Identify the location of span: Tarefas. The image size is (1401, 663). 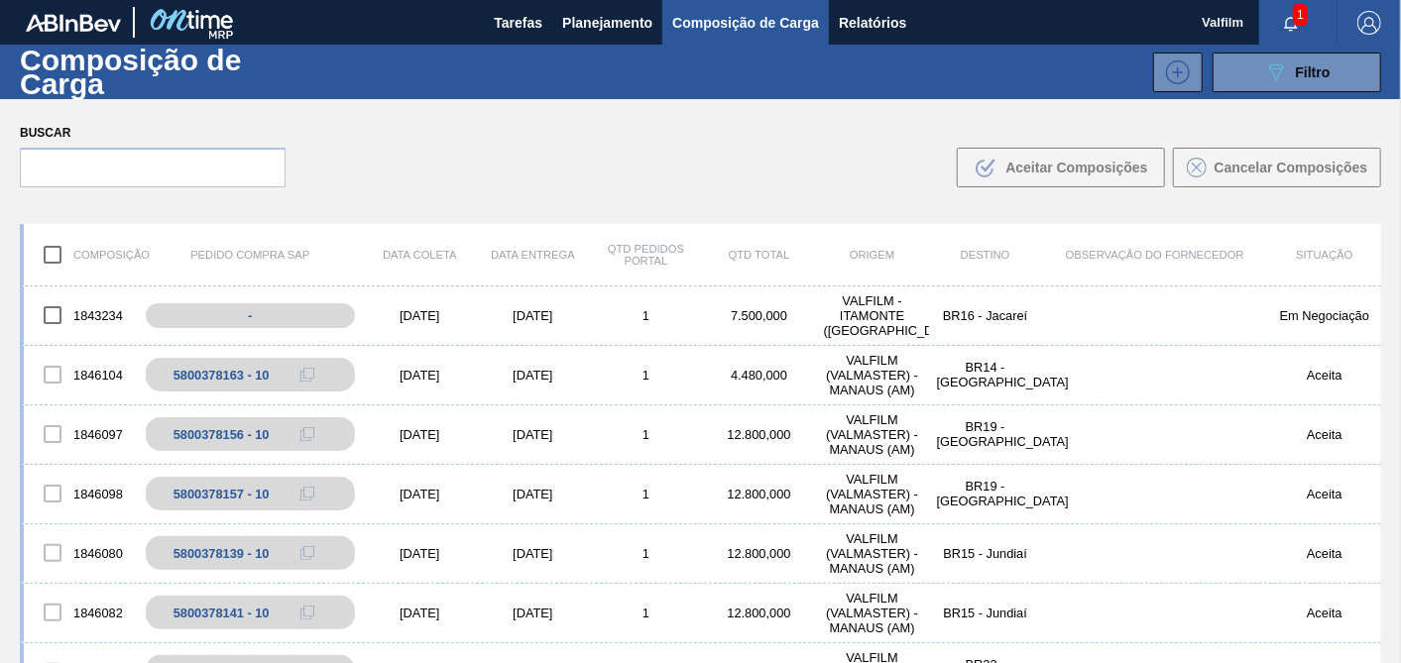
(517, 23).